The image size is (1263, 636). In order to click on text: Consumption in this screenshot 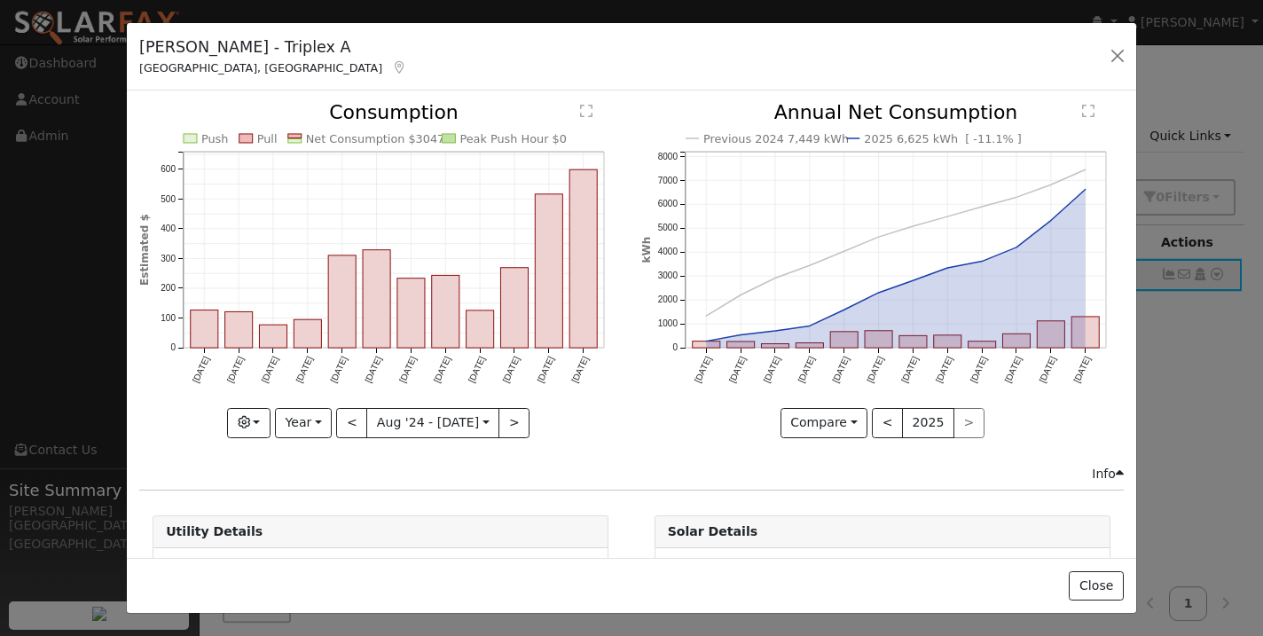, I will do `click(394, 112)`.